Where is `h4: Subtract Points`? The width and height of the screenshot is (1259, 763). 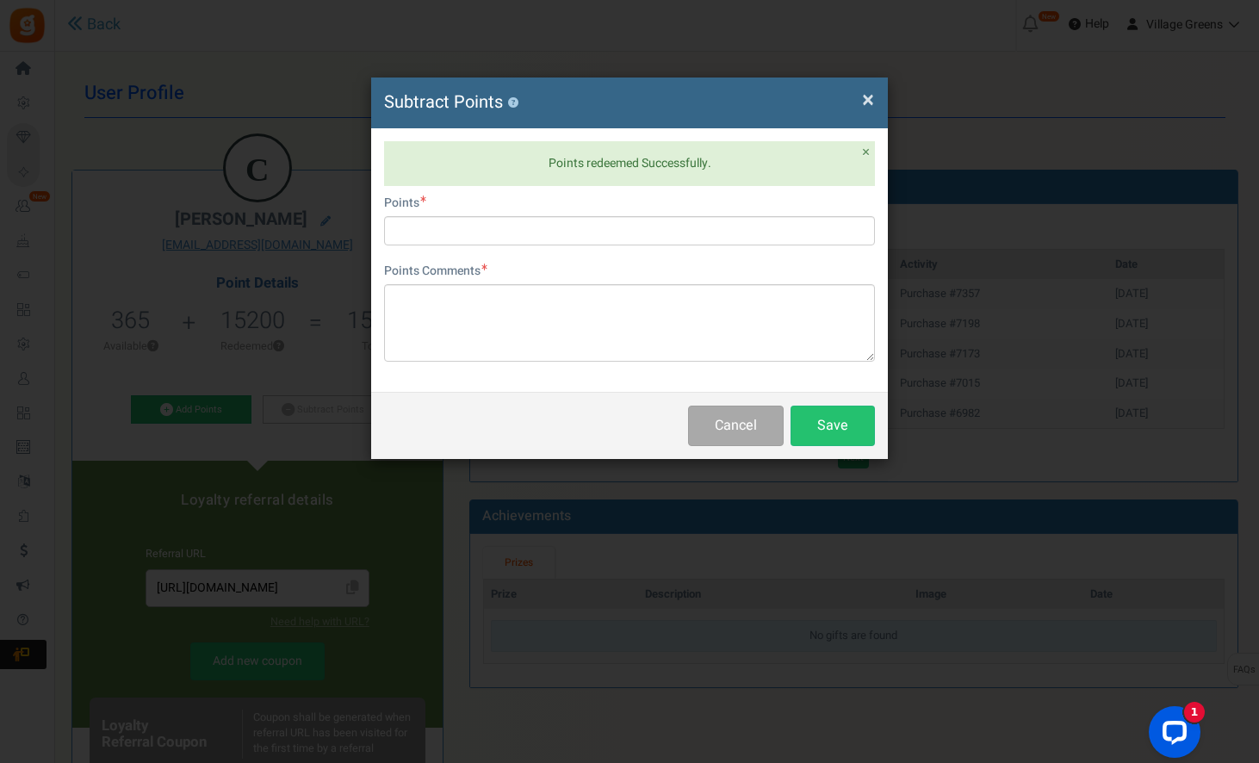
h4: Subtract Points is located at coordinates (629, 102).